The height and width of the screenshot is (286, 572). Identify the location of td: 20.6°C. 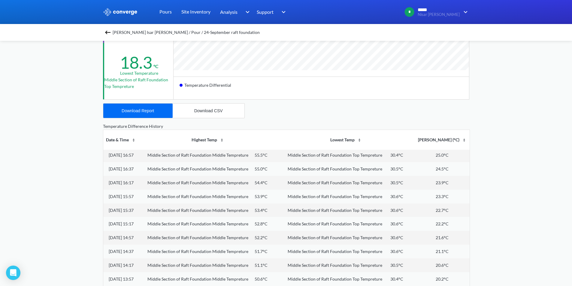
(442, 265).